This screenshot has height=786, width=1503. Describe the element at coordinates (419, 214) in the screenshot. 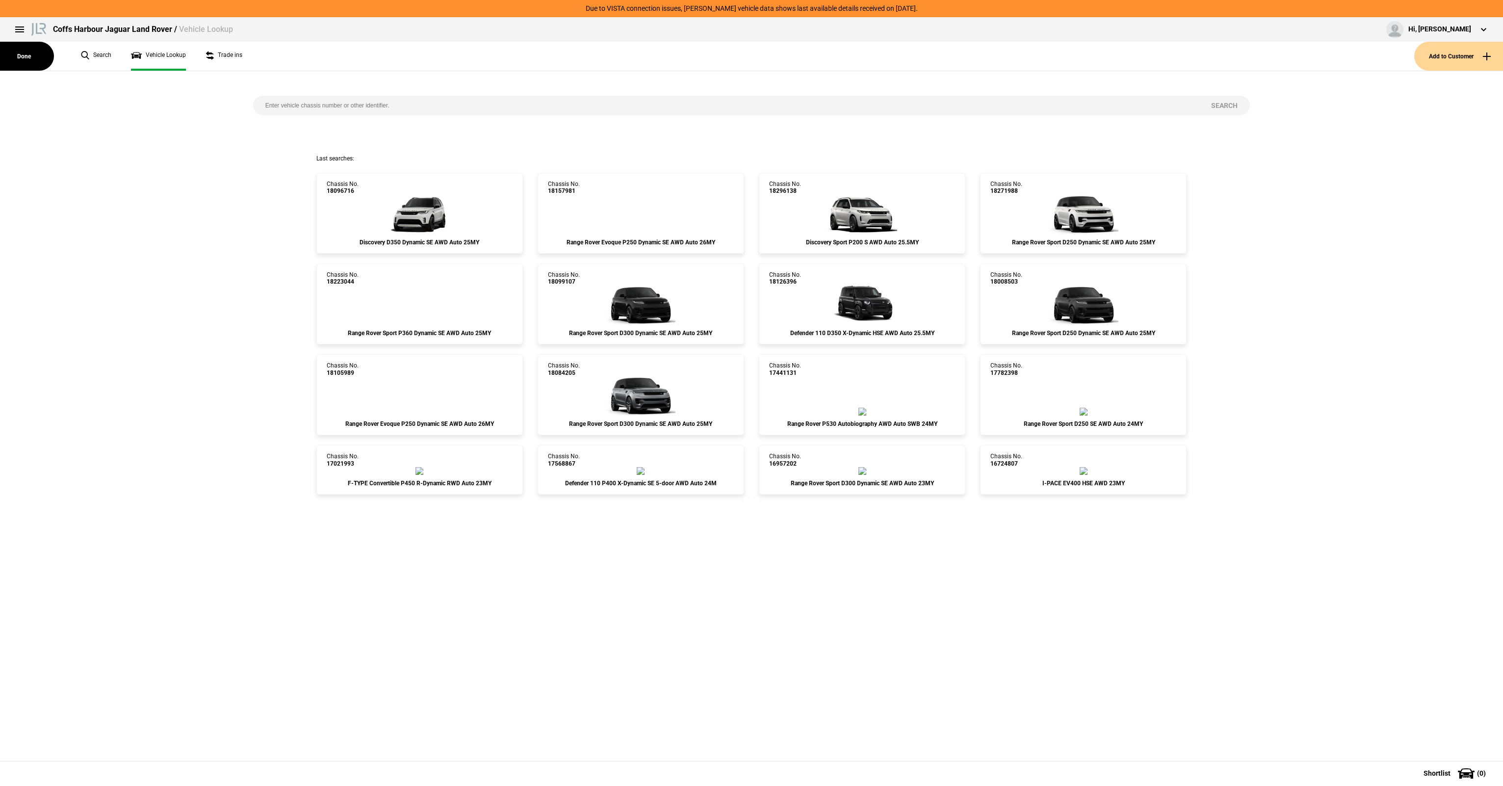

I see `img: 18096716_ext.jpeg` at that location.